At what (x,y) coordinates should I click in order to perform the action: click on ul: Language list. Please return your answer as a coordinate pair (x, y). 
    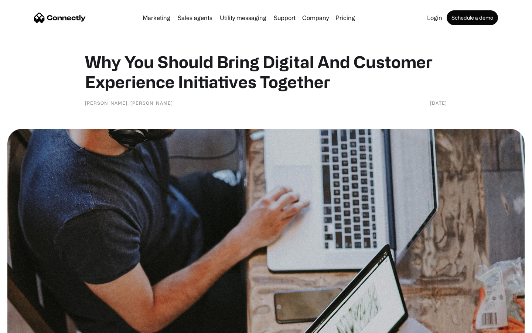
    Looking at the image, I should click on (30, 325).